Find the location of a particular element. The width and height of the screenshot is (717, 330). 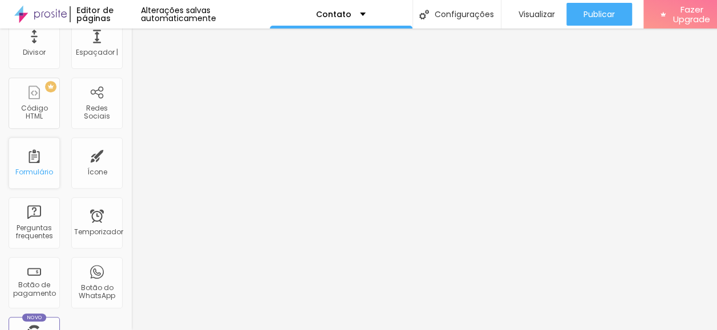

div: Editor de páginas is located at coordinates (105, 14).